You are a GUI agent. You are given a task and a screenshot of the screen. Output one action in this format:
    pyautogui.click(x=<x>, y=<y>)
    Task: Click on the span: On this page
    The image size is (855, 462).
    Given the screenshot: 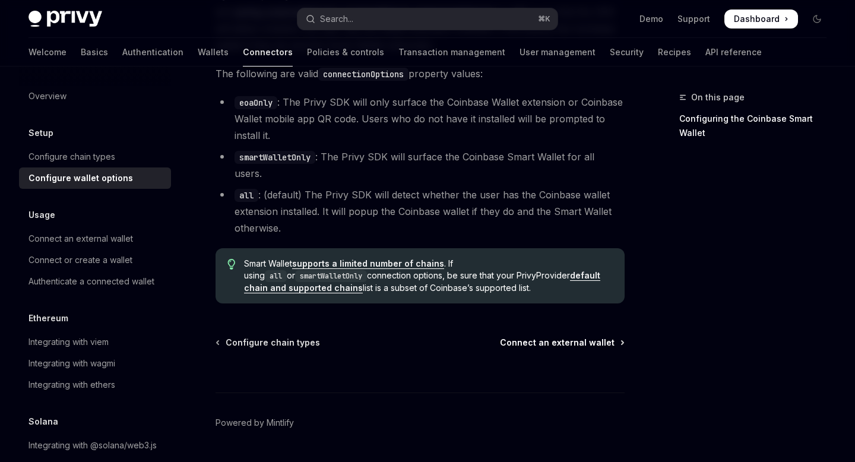 What is the action you would take?
    pyautogui.click(x=718, y=97)
    